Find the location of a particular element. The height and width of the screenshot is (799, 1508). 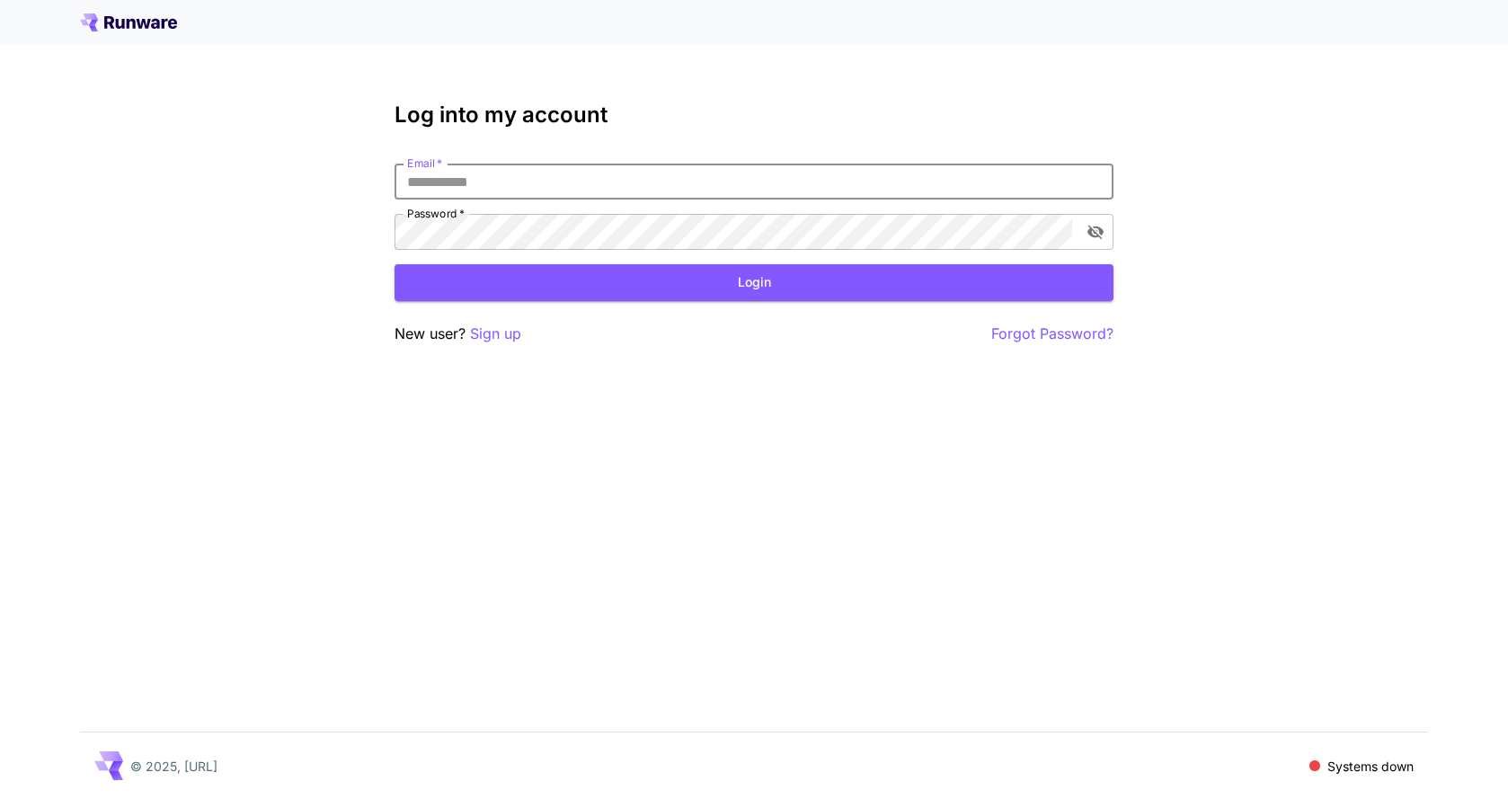

label: Password is located at coordinates (436, 213).